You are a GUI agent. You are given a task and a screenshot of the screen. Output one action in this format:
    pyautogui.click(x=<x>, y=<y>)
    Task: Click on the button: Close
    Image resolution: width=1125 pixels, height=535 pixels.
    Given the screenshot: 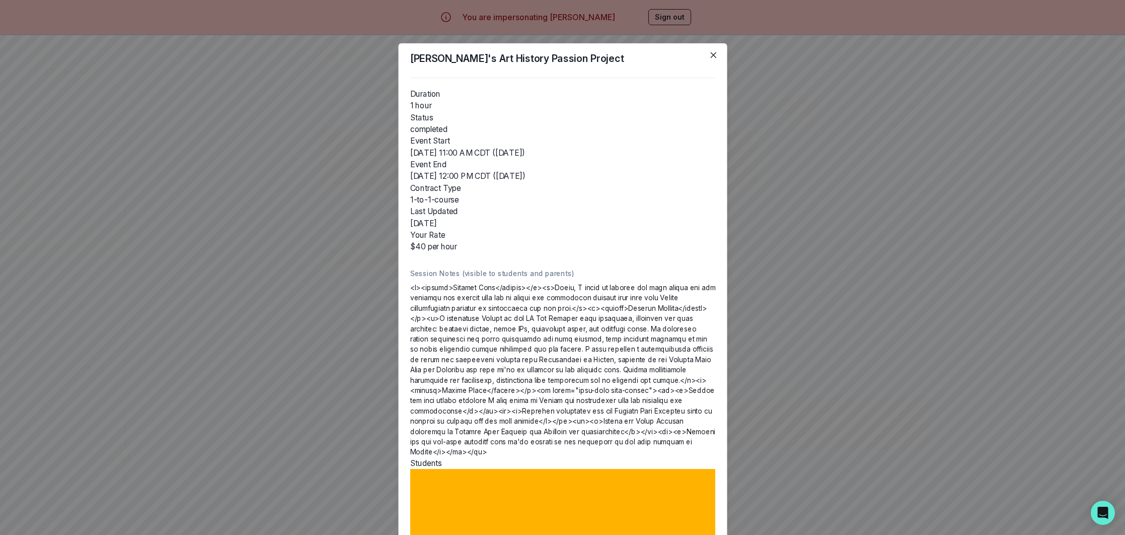 What is the action you would take?
    pyautogui.click(x=713, y=55)
    